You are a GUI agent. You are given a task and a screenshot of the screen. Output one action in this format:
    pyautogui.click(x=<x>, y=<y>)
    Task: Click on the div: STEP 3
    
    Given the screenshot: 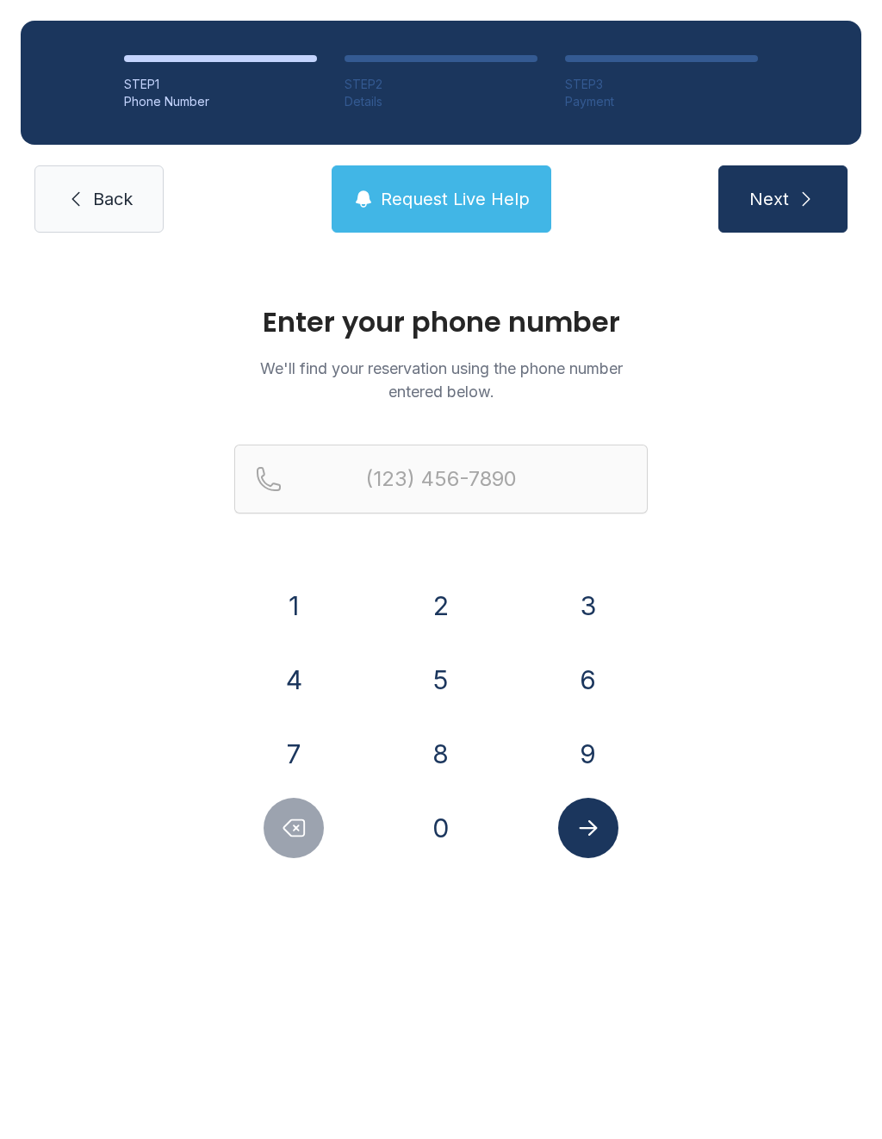 What is the action you would take?
    pyautogui.click(x=662, y=84)
    